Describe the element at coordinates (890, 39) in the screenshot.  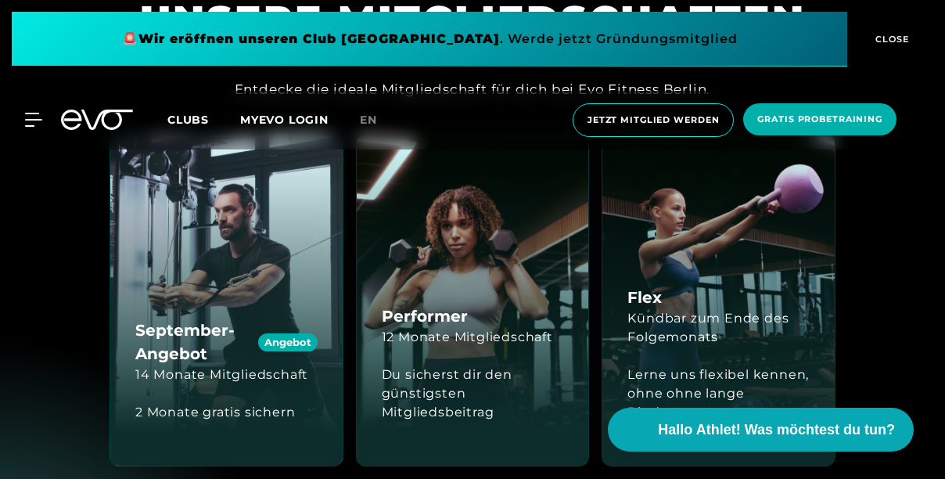
I see `button: CLOSE` at that location.